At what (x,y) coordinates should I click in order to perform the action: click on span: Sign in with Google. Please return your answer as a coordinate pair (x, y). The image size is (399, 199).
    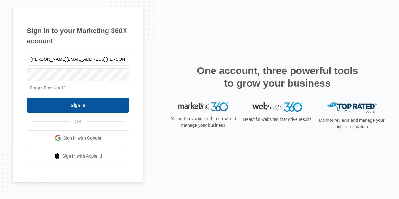
    Looking at the image, I should click on (82, 138).